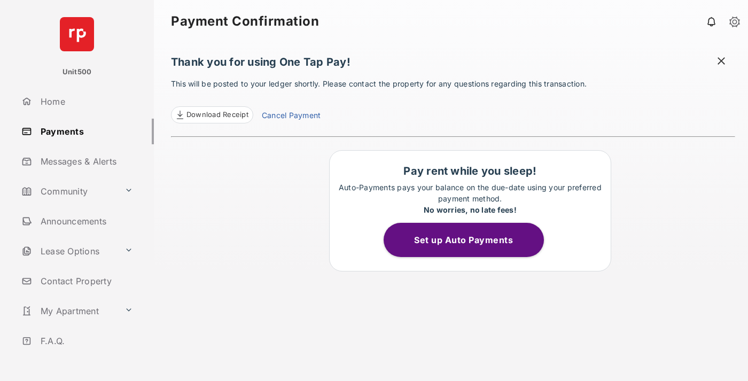 The height and width of the screenshot is (381, 748). I want to click on p: Unit500, so click(77, 72).